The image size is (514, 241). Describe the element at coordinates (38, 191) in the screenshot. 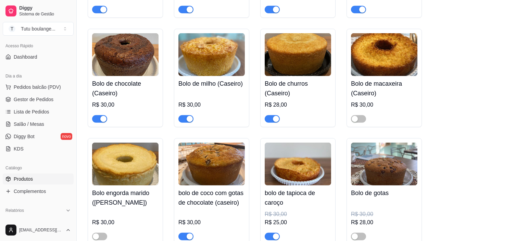

I see `a: Complementos` at that location.